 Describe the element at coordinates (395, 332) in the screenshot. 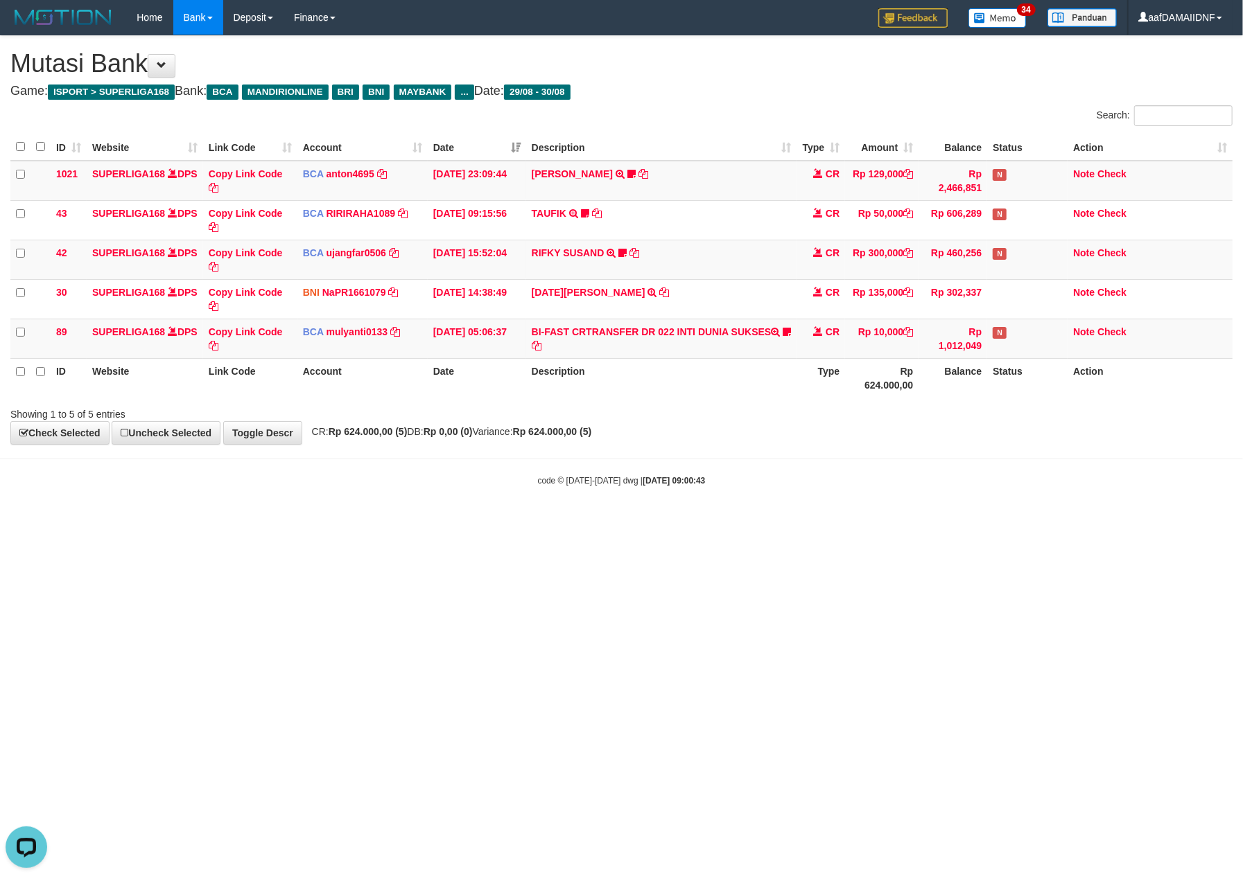

I see `a: Copy mulyanti0133 to clipboard` at that location.